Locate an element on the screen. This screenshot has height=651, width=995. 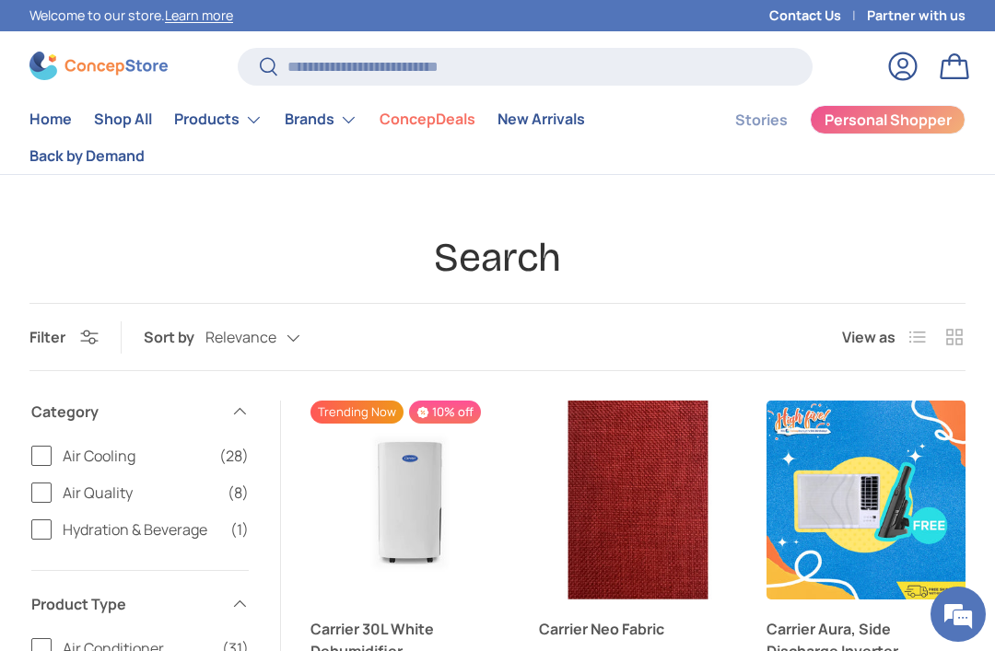
span: Category is located at coordinates (125, 412).